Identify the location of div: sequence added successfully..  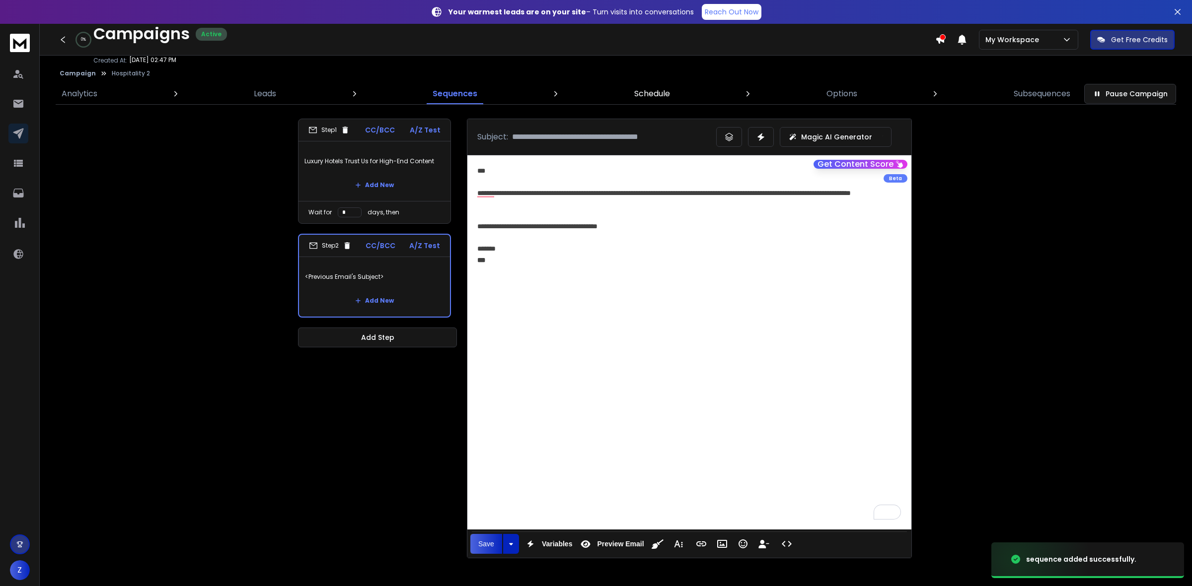
(1081, 560).